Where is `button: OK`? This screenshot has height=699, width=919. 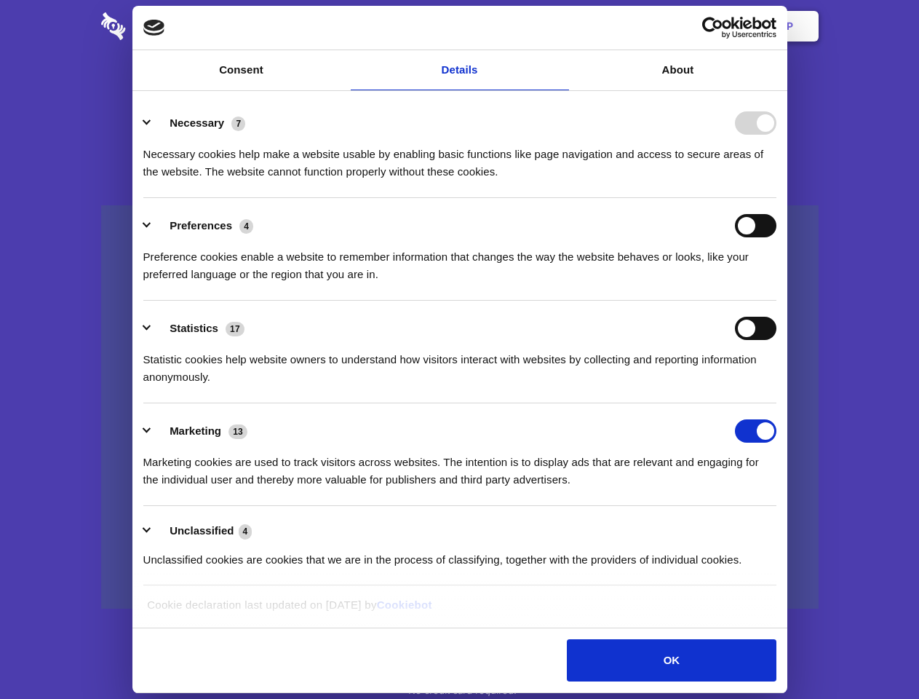 button: OK is located at coordinates (671, 660).